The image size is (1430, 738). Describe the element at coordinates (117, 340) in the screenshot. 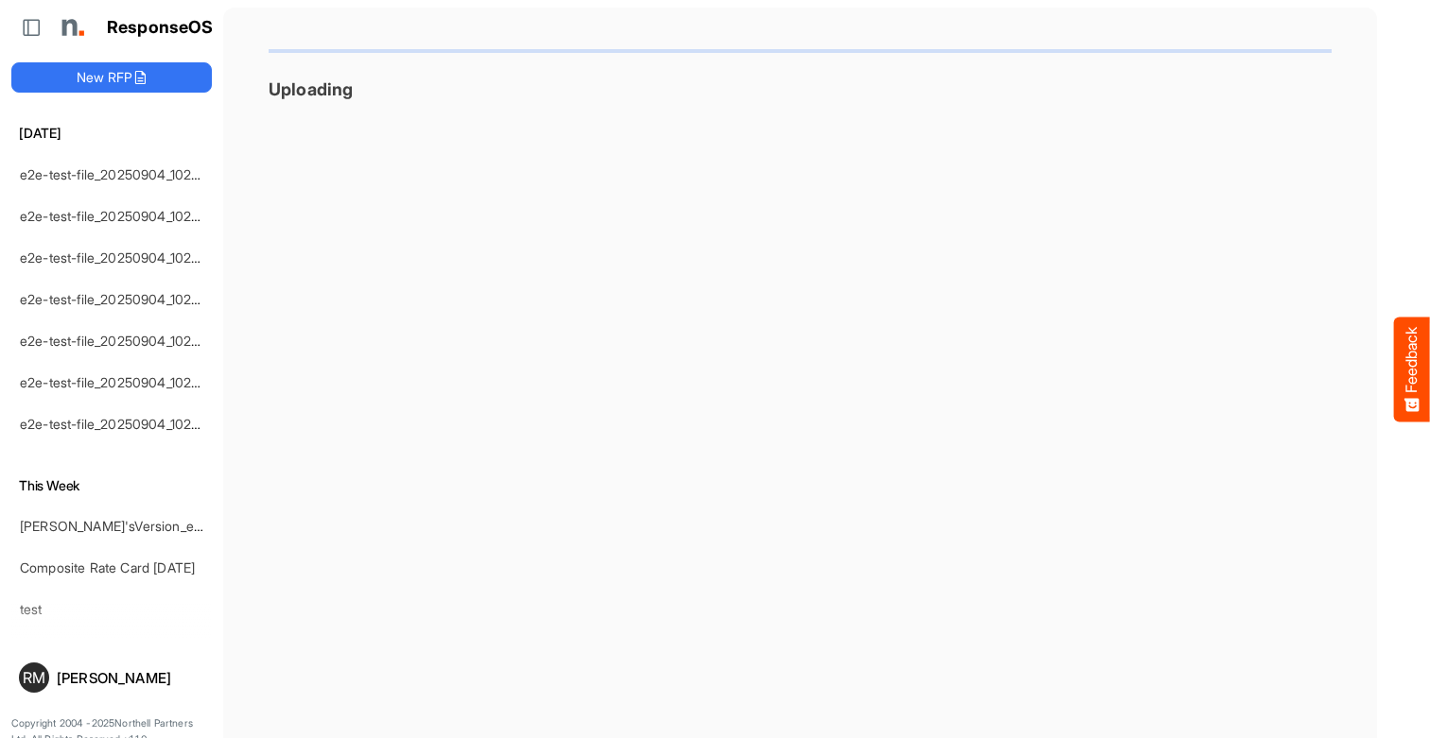

I see `a: e2e-test-file_20250904_102706` at that location.